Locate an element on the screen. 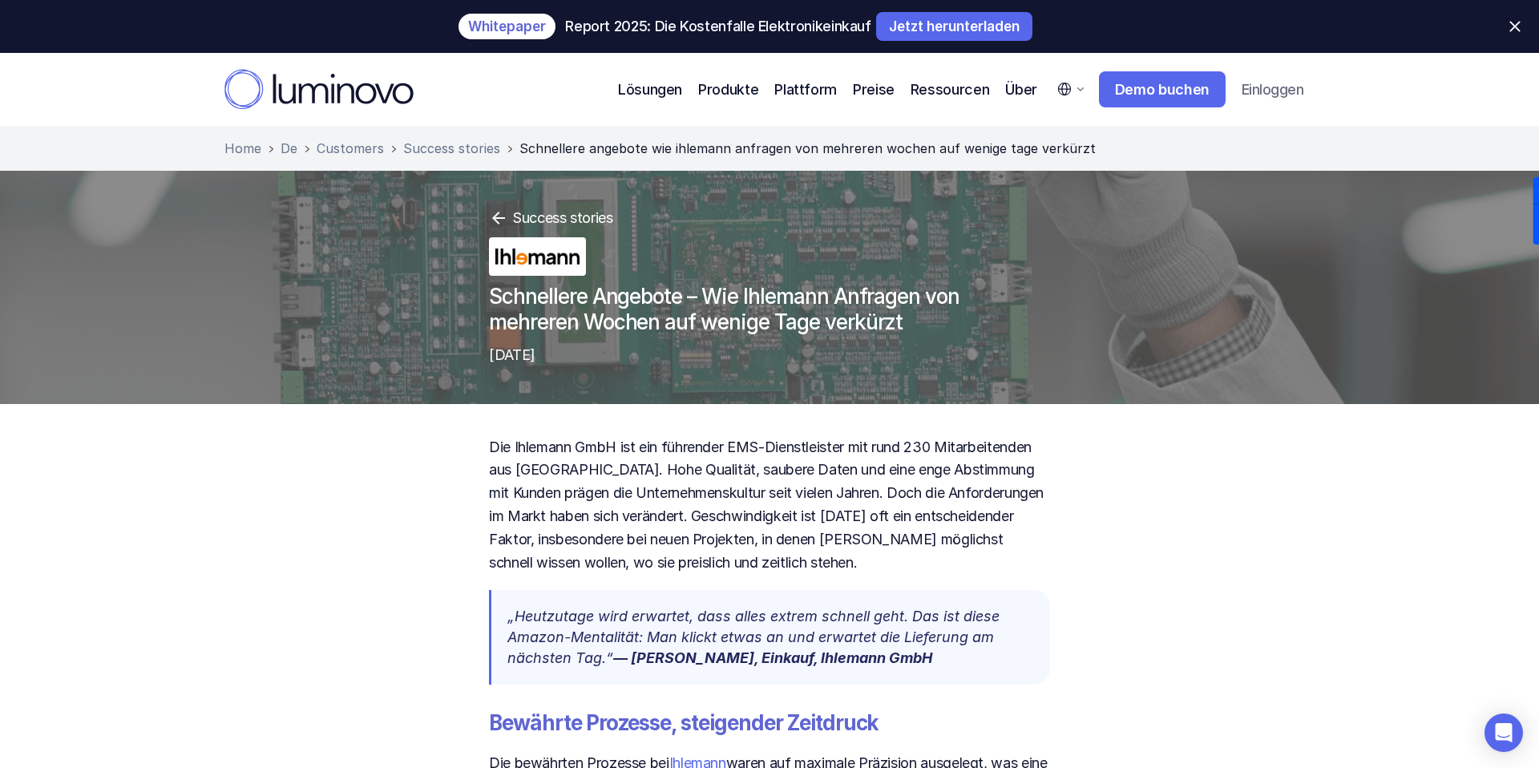 The image size is (1539, 768). p: Einloggen is located at coordinates (1272, 90).